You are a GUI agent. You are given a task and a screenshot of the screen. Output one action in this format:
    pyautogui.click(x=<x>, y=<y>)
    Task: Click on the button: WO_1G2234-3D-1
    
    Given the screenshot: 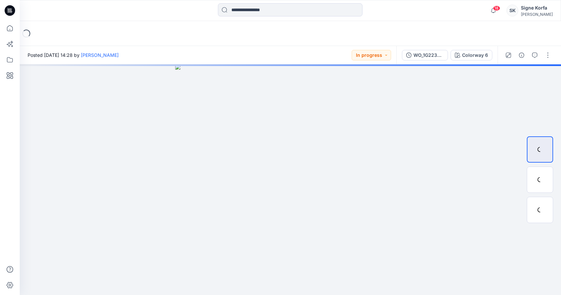 What is the action you would take?
    pyautogui.click(x=425, y=55)
    